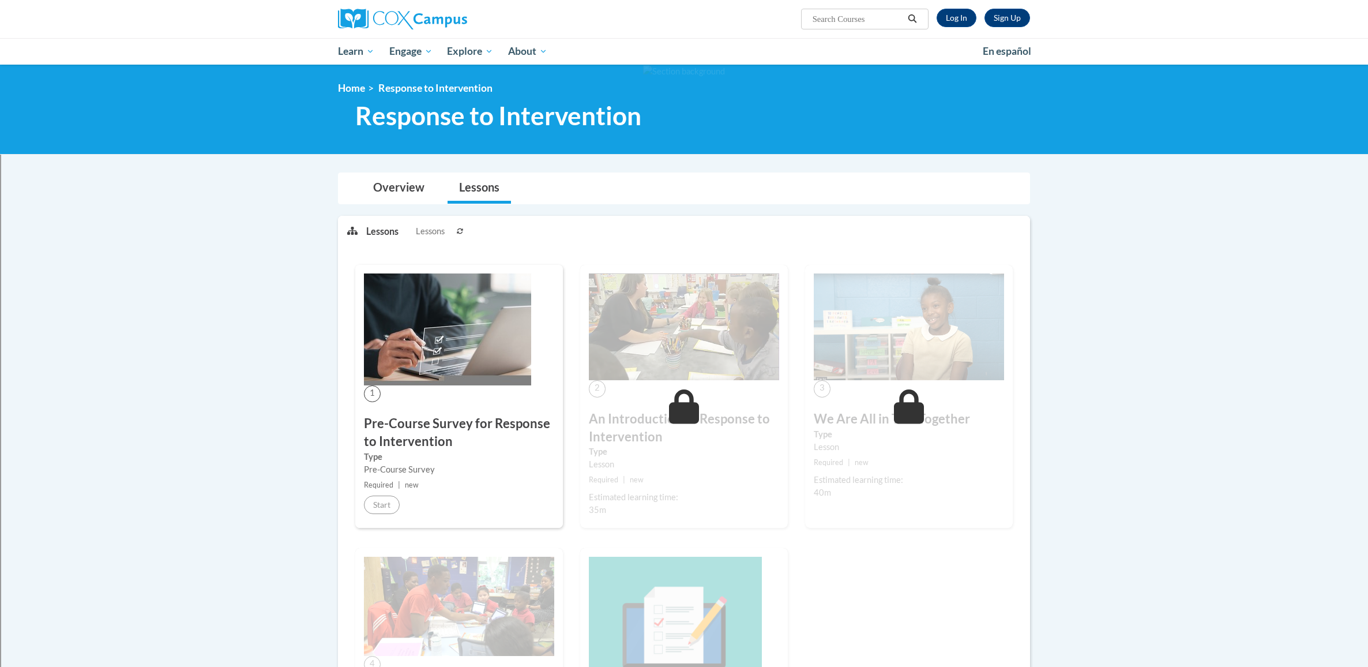  What do you see at coordinates (411, 51) in the screenshot?
I see `a: Engage` at bounding box center [411, 51].